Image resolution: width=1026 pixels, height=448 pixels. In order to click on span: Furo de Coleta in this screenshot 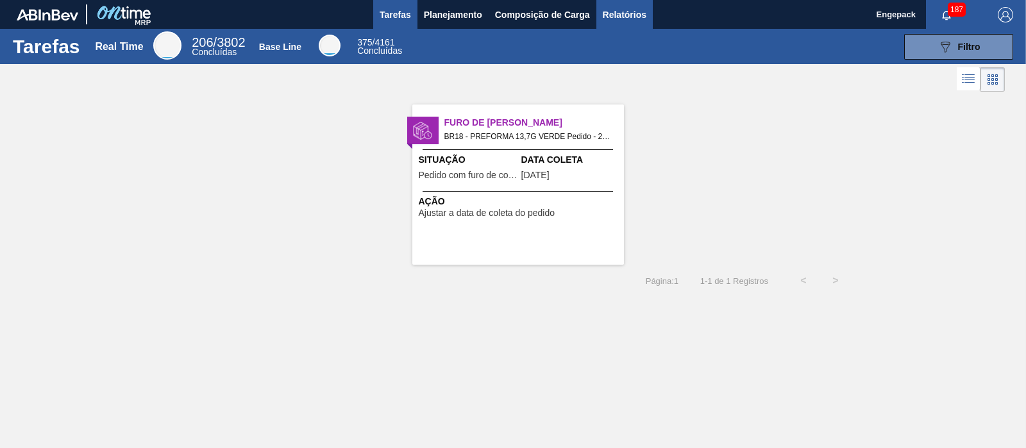, I will do `click(534, 122)`.